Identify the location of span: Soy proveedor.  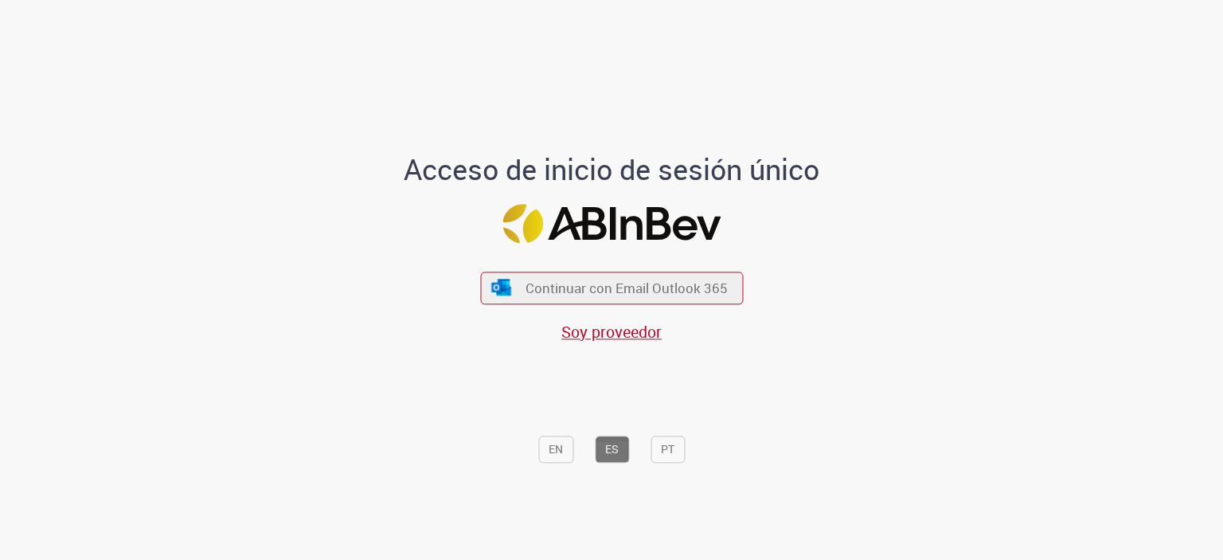
(612, 331).